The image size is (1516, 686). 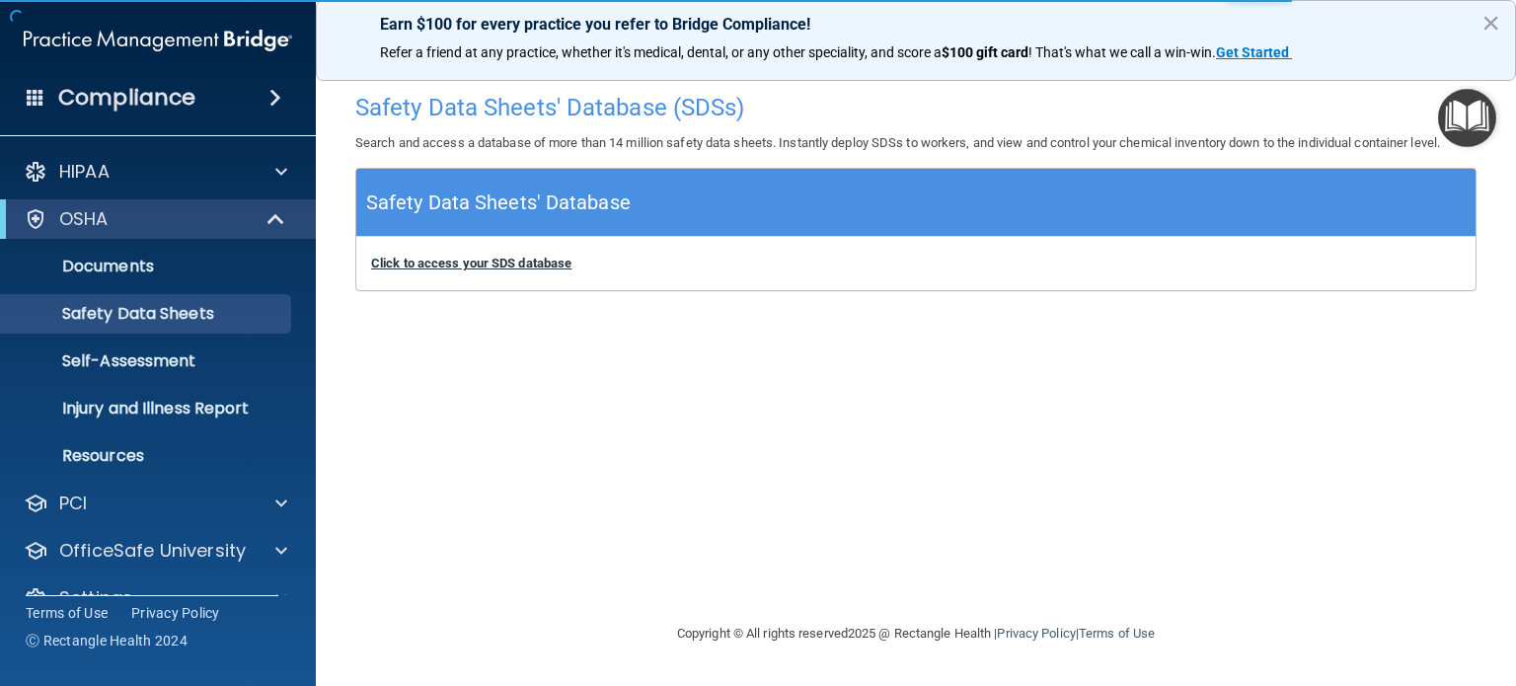 What do you see at coordinates (1253, 52) in the screenshot?
I see `a: Get Started` at bounding box center [1253, 52].